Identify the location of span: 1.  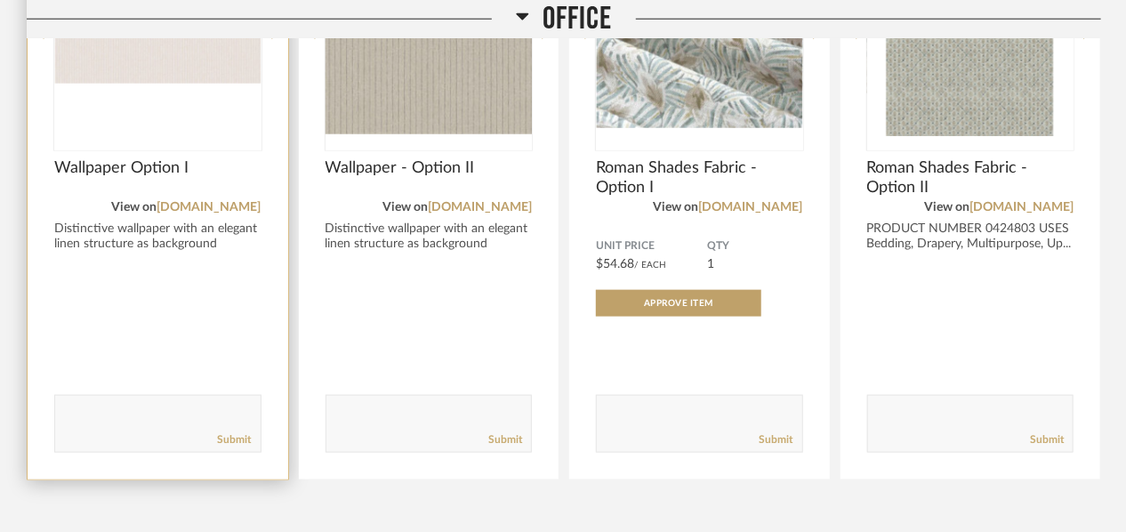
(711, 264).